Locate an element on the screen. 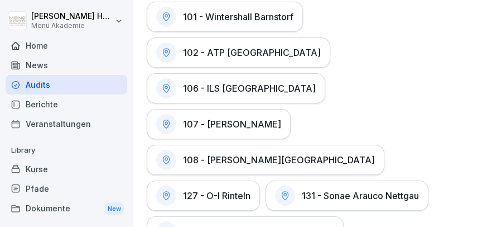 The height and width of the screenshot is (227, 497). a: Berichte is located at coordinates (66, 104).